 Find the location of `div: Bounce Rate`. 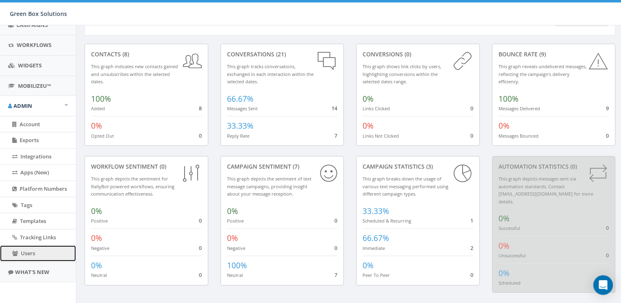

div: Bounce Rate is located at coordinates (554, 54).